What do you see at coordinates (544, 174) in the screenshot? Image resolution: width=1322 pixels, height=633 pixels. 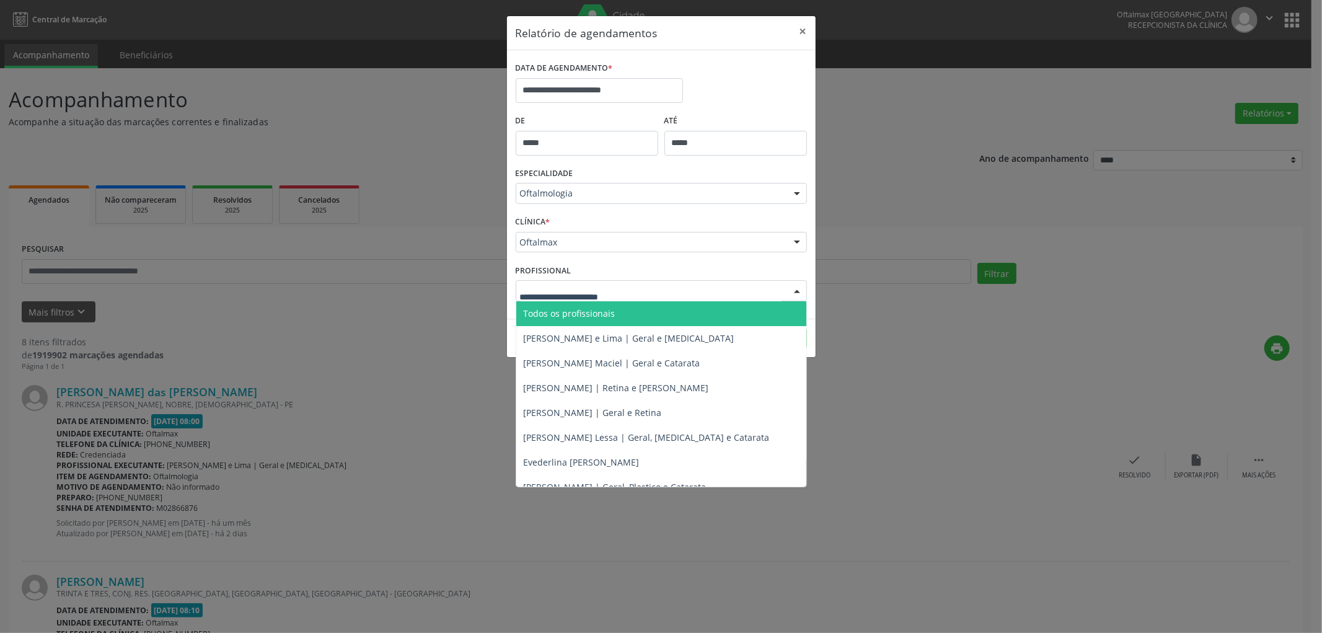 I see `label: ESPECIALIDADE` at bounding box center [544, 174].